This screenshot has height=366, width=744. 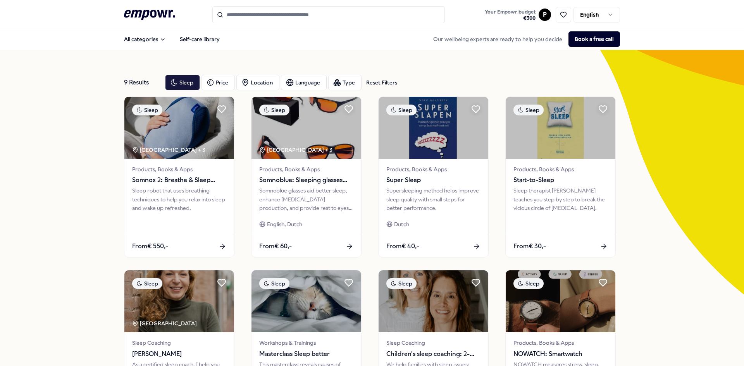 I want to click on a: package imageSleepProducts, Books & AppsSuper SleepSupersleeping method helps improve sleep quali..., so click(x=433, y=177).